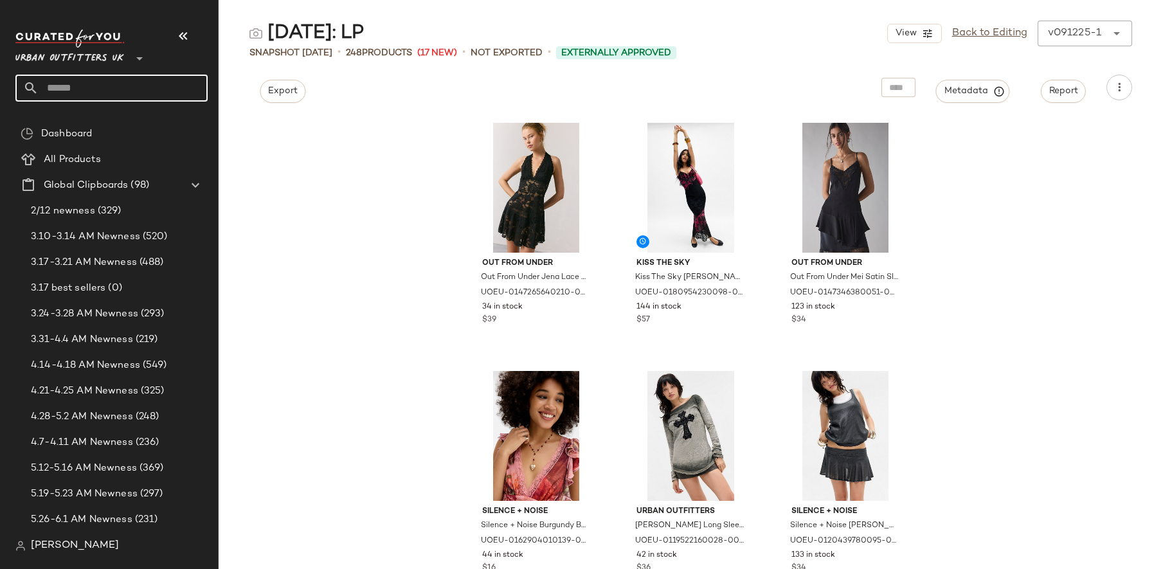 Image resolution: width=1163 pixels, height=569 pixels. Describe the element at coordinates (690, 188) in the screenshot. I see `img: 0180954230098_000_a2` at that location.